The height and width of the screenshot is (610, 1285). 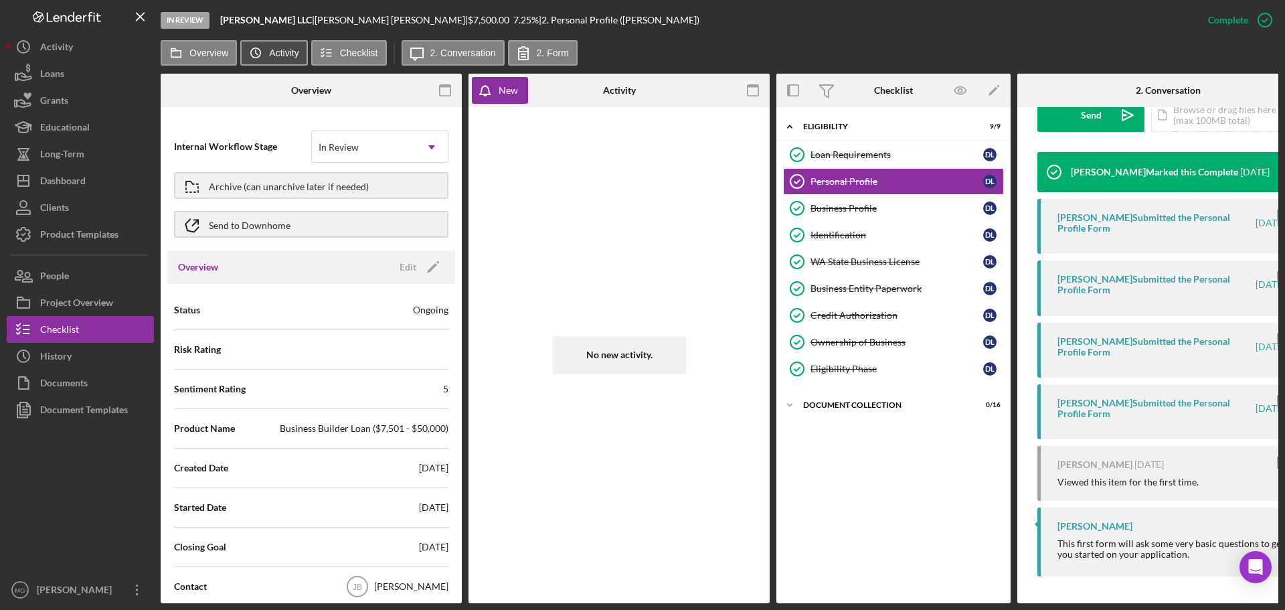 I want to click on a: Project Overview, so click(x=80, y=302).